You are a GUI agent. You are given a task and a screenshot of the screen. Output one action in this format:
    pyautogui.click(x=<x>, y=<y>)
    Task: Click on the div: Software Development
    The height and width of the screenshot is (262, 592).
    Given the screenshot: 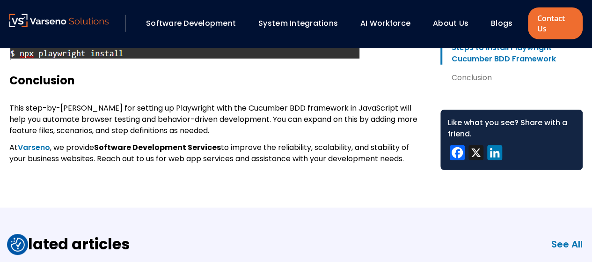 What is the action you would take?
    pyautogui.click(x=195, y=23)
    